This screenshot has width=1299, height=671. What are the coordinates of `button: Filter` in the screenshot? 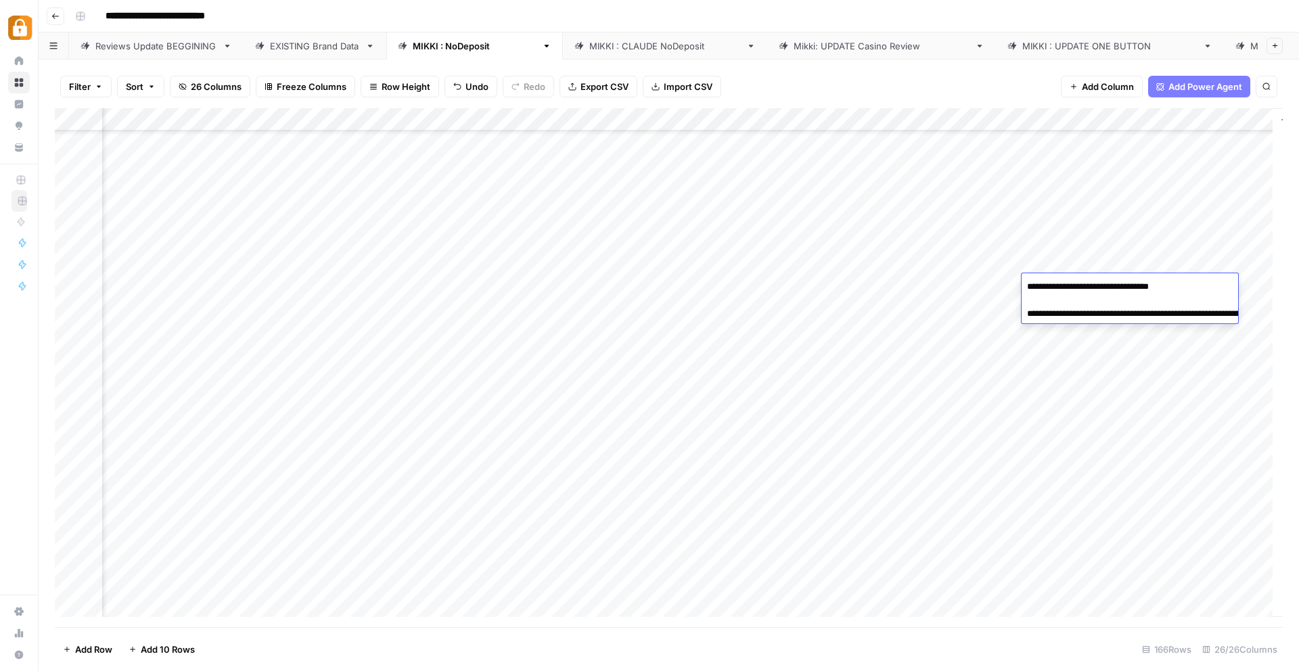 It's located at (86, 87).